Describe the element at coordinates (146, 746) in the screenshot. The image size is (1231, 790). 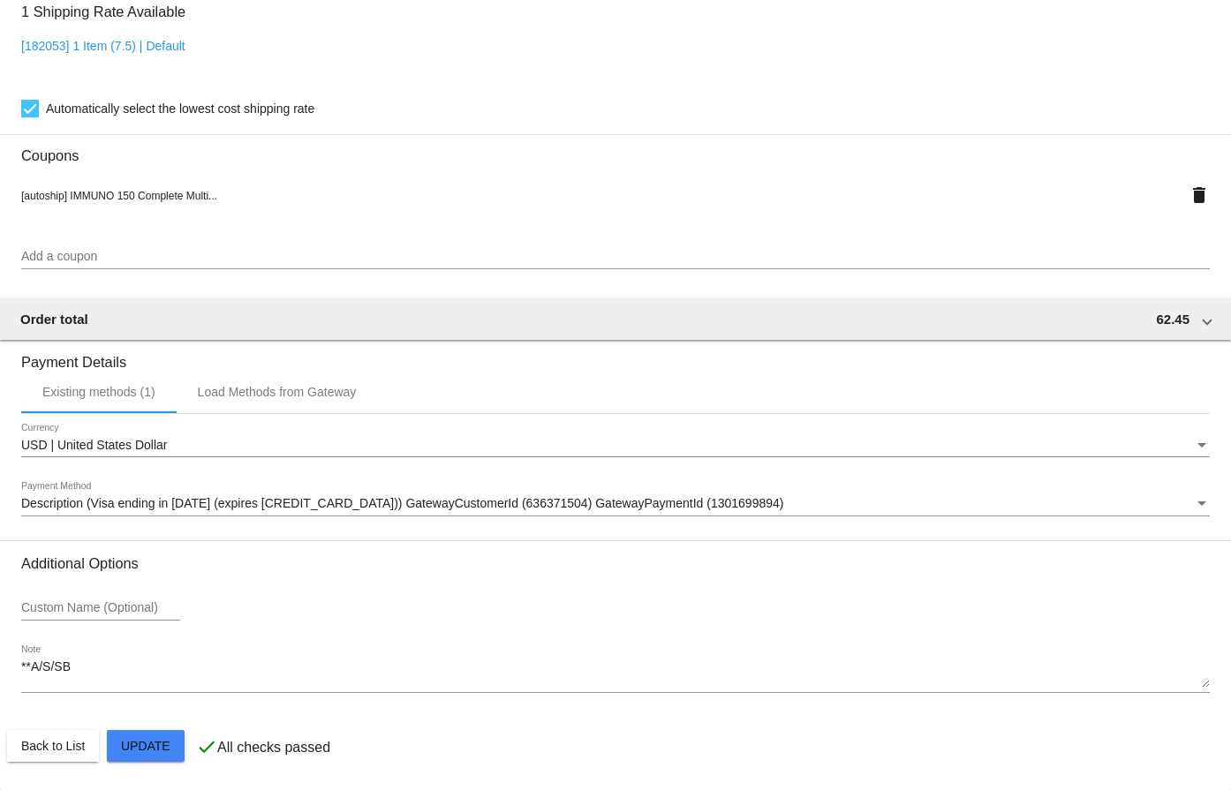
I see `span: Update` at that location.